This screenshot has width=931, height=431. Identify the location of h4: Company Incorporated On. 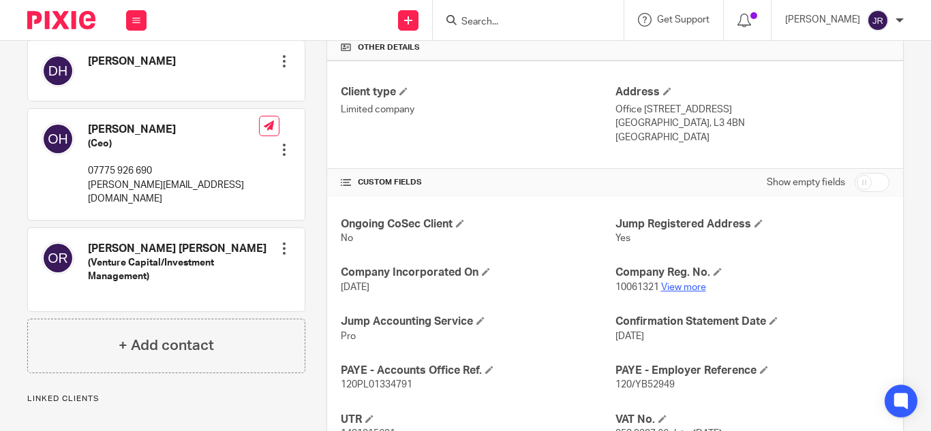
(478, 273).